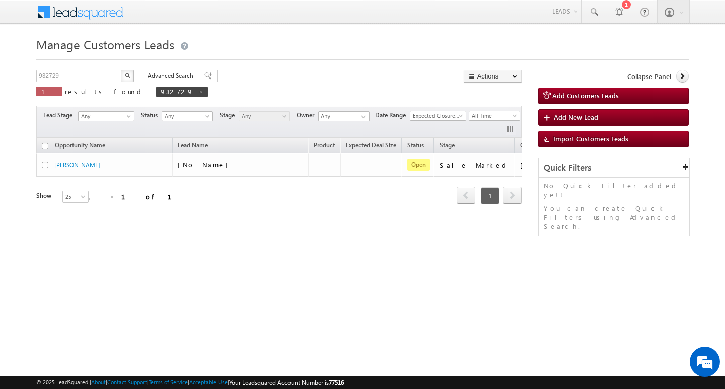 The image size is (725, 389). What do you see at coordinates (177, 91) in the screenshot?
I see `span: 932729` at bounding box center [177, 91].